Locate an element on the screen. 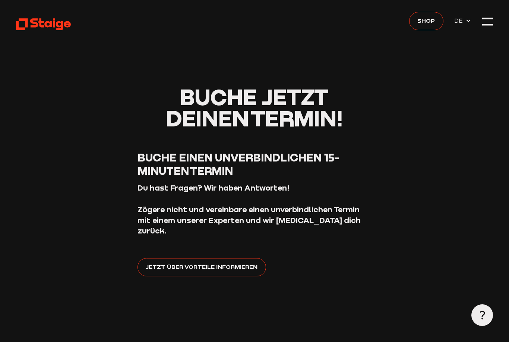 Image resolution: width=509 pixels, height=342 pixels. strong: Zögere nicht und vereinbare einen unverbindlichen Termin mit einem unserer Experten und wir [MEDI... is located at coordinates (249, 220).